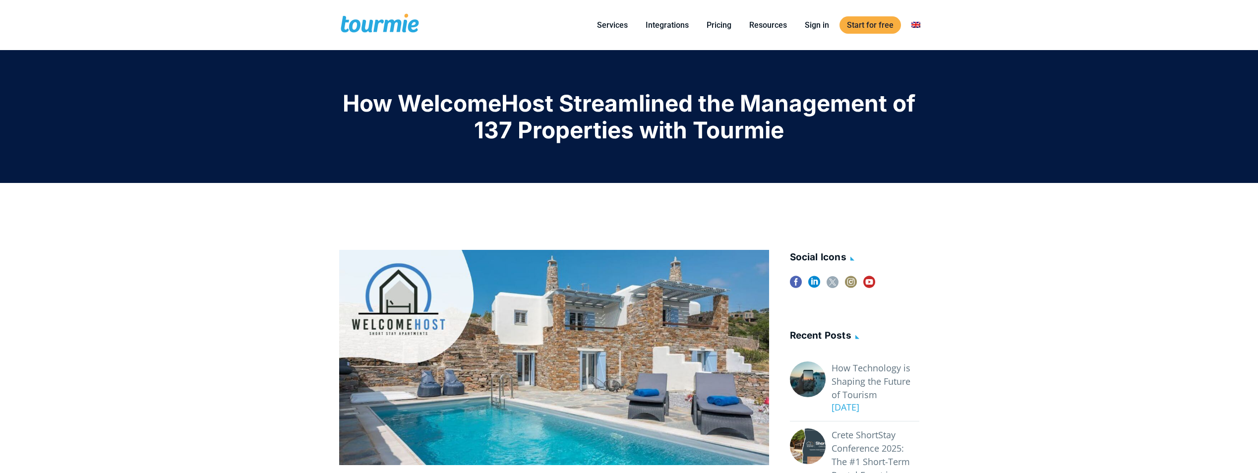 The height and width of the screenshot is (473, 1258). Describe the element at coordinates (667, 25) in the screenshot. I see `a: Integrations` at that location.